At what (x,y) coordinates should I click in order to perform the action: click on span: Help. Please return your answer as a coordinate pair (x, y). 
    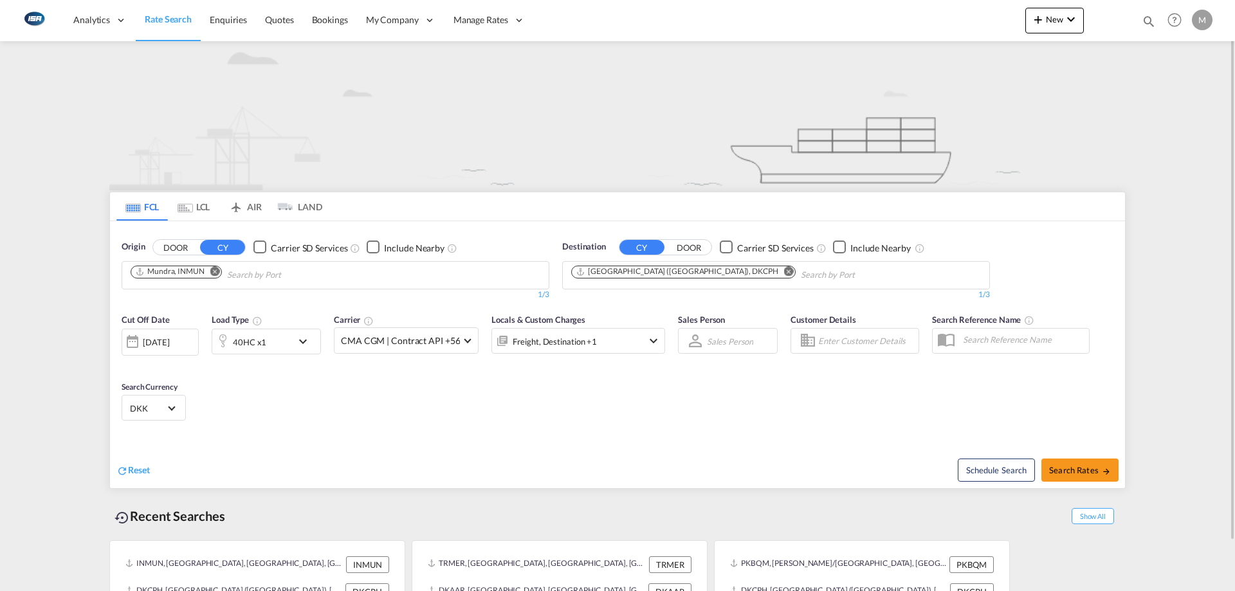
    Looking at the image, I should click on (1175, 20).